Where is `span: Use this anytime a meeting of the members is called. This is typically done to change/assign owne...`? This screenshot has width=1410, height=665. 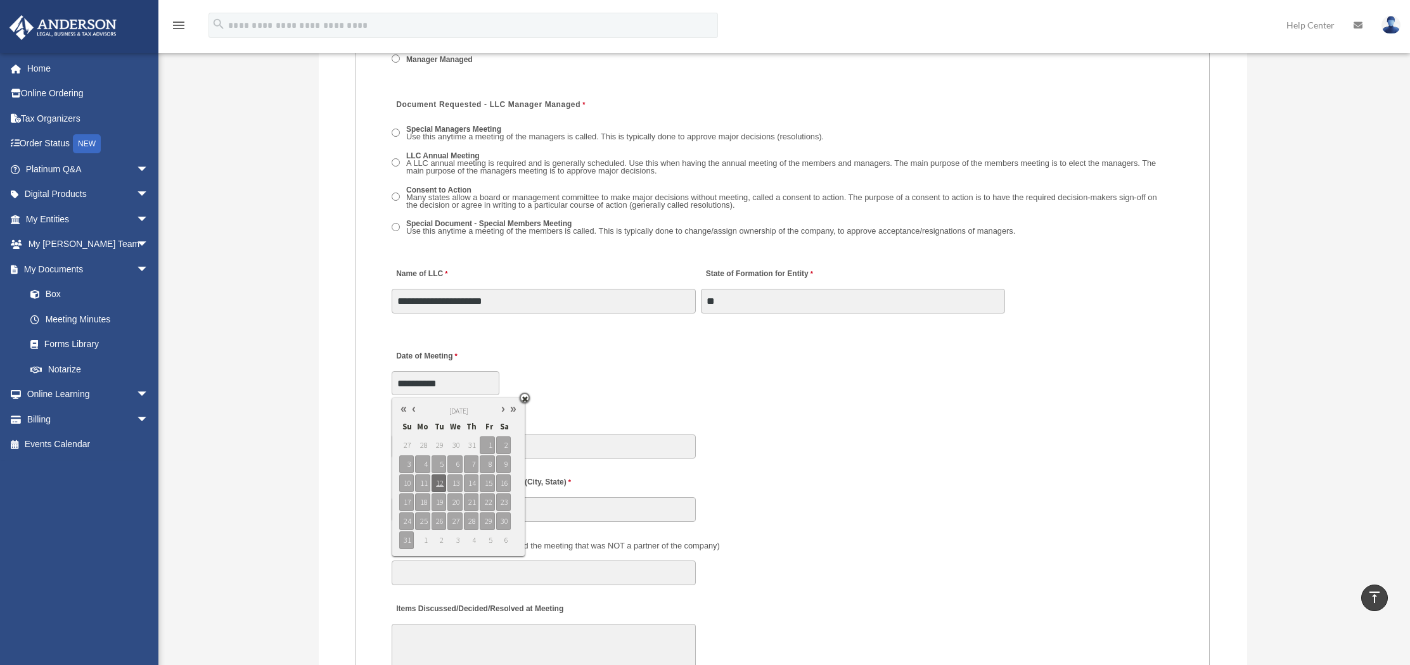
span: Use this anytime a meeting of the members is called. This is typically done to change/assign owne... is located at coordinates (710, 231).